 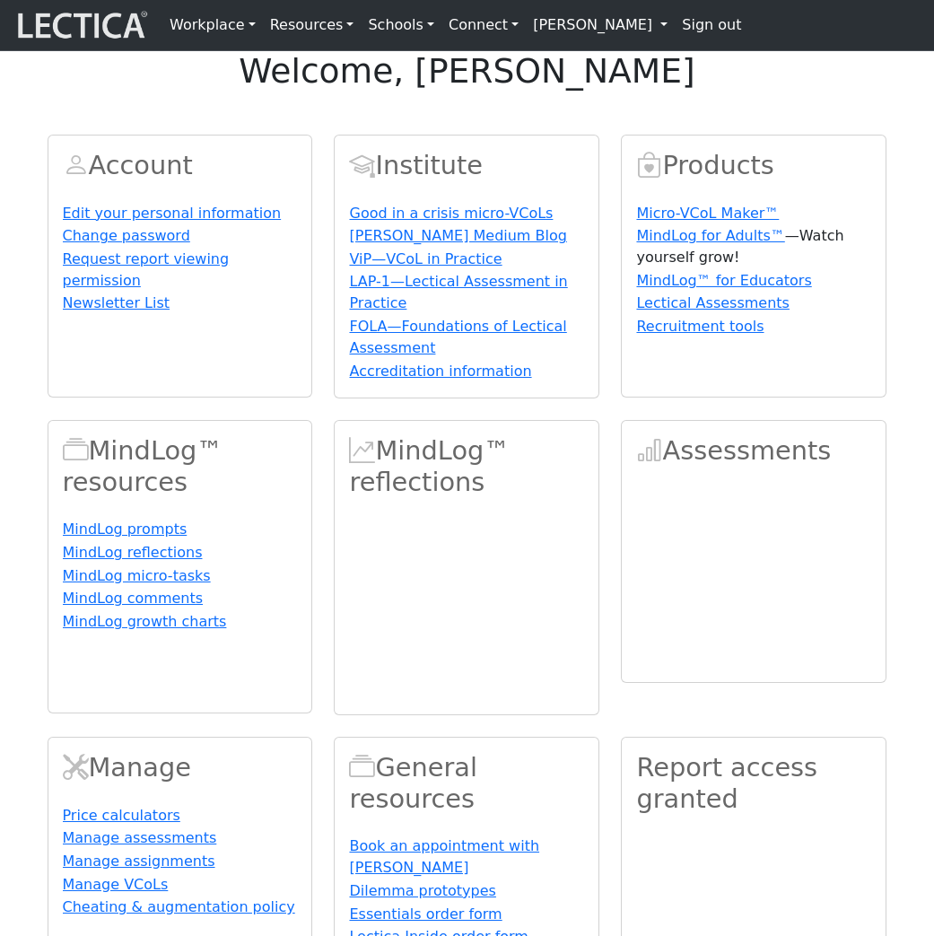 What do you see at coordinates (649, 165) in the screenshot?
I see `span: Products` at bounding box center [649, 165].